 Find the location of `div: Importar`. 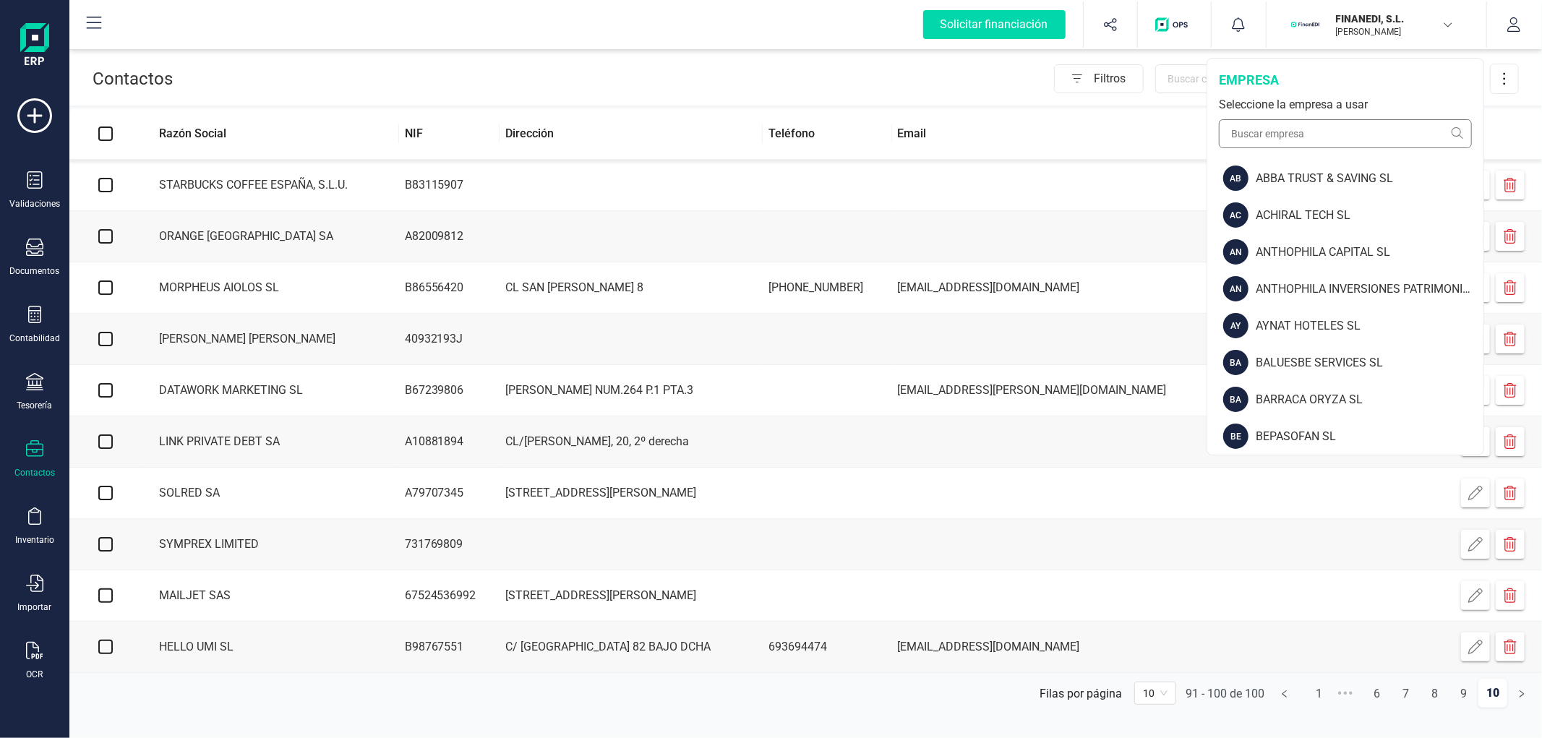

div: Importar is located at coordinates (35, 607).